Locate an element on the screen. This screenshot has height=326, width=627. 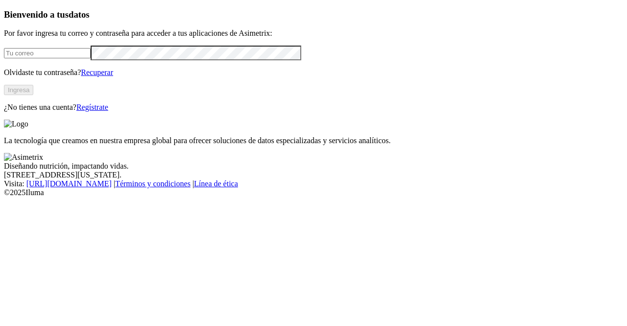
p: Olvidaste tu contraseña? is located at coordinates (313, 72).